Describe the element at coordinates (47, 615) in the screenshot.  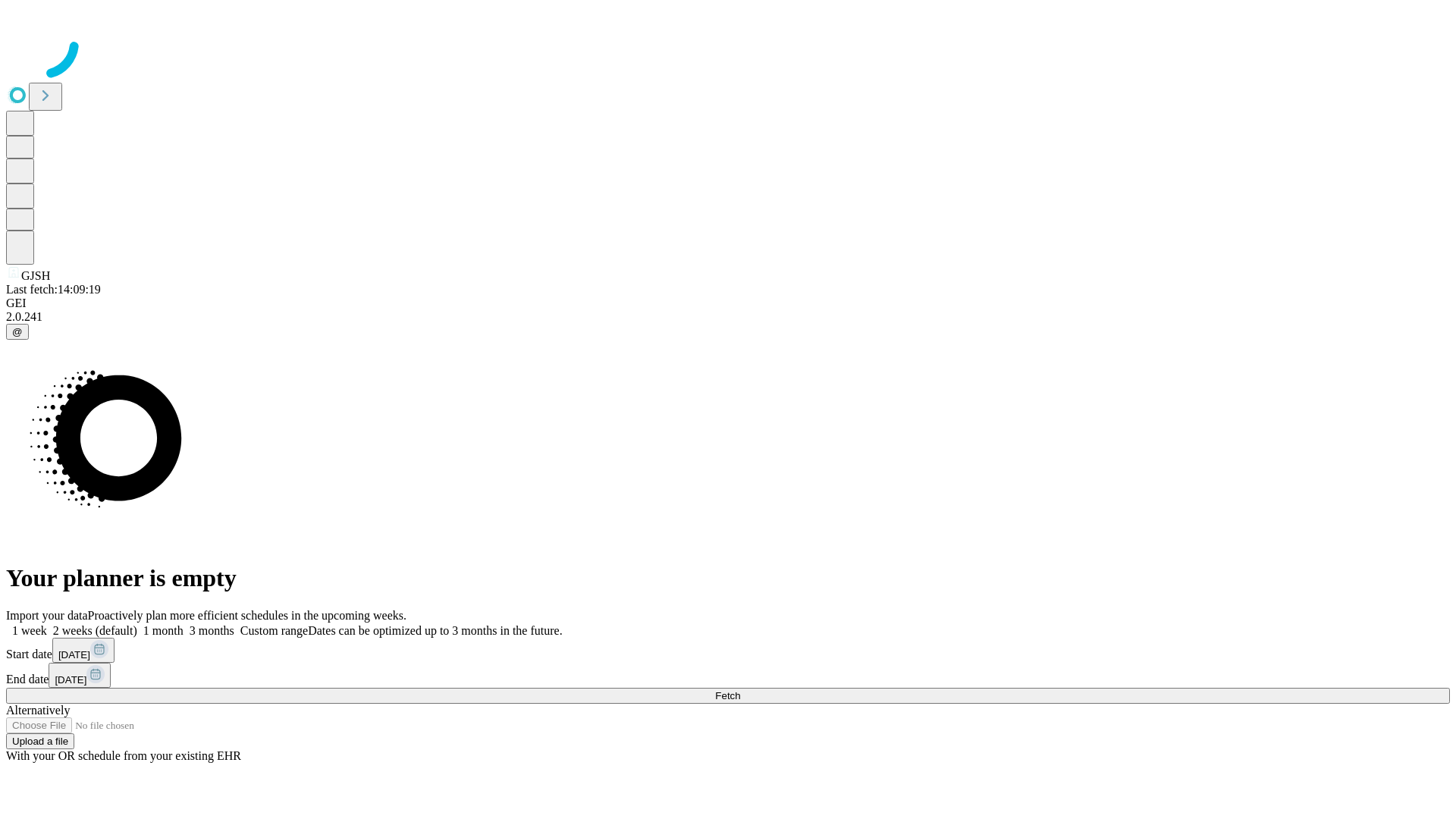
I see `span: Import your data` at that location.